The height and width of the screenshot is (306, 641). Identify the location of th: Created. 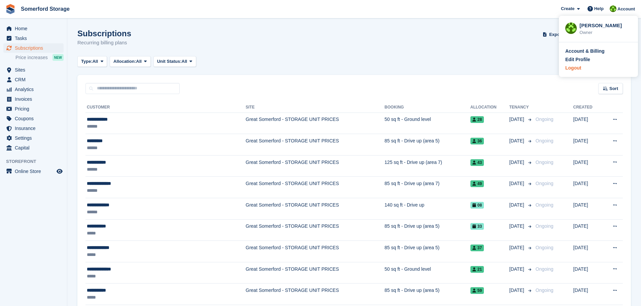
(587, 108).